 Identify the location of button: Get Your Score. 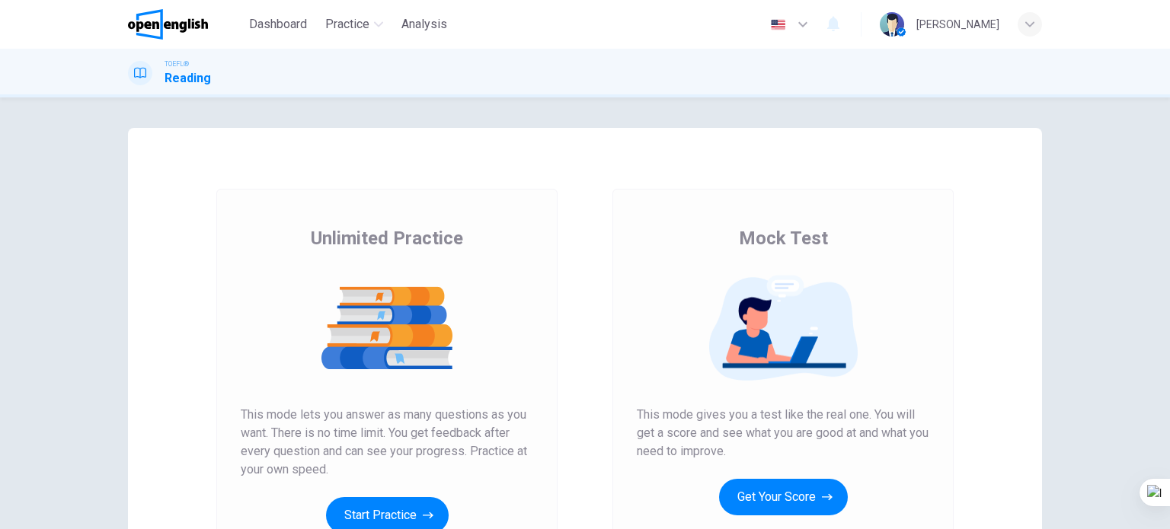
(783, 497).